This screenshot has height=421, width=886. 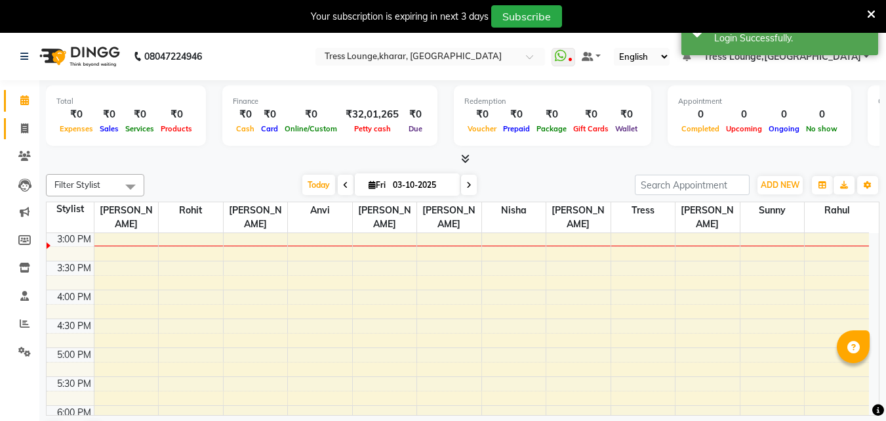 I want to click on span: Card, so click(x=270, y=129).